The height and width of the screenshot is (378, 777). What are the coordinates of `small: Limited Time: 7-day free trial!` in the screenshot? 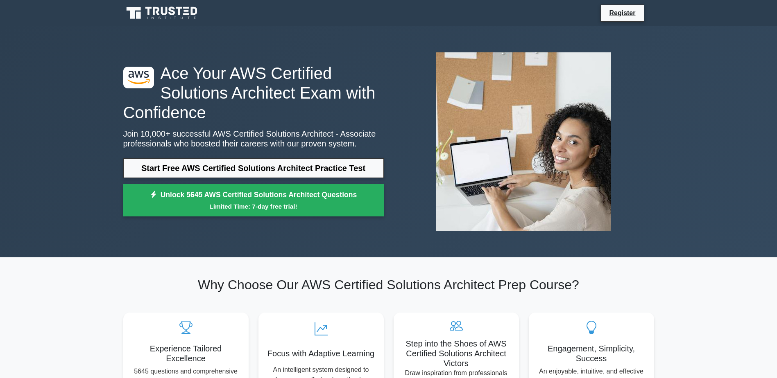 It's located at (254, 206).